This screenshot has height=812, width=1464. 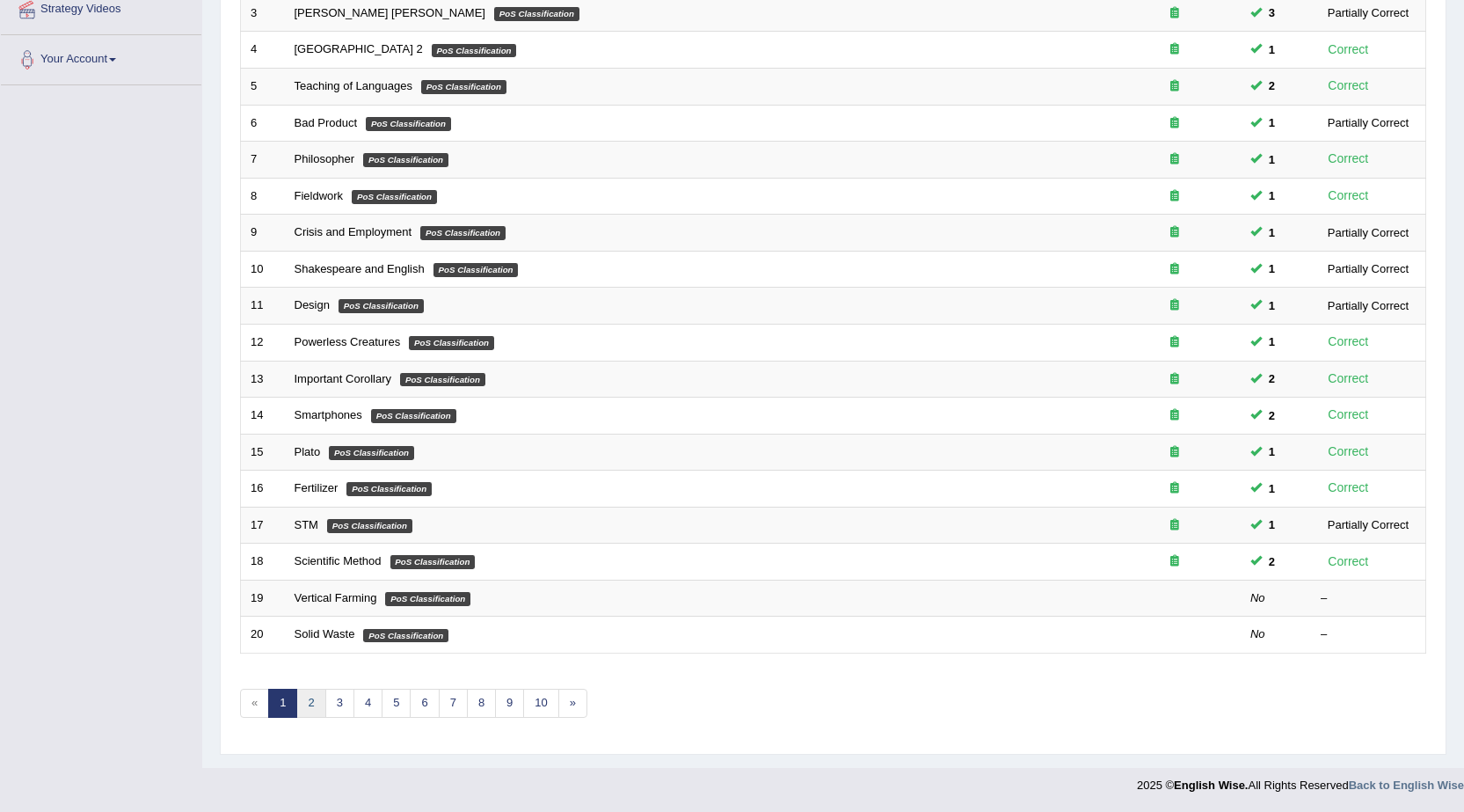 I want to click on a: 2, so click(x=310, y=703).